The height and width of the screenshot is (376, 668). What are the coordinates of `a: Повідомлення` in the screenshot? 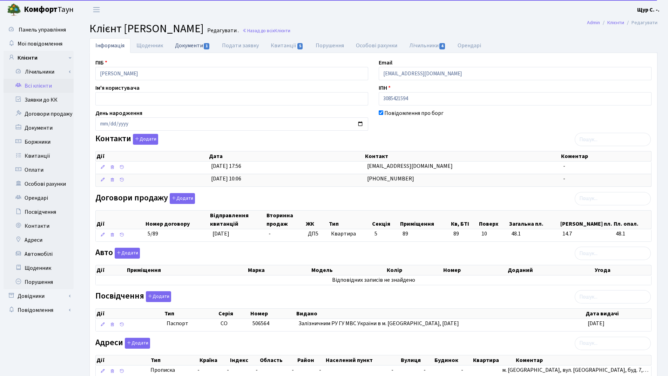 It's located at (39, 310).